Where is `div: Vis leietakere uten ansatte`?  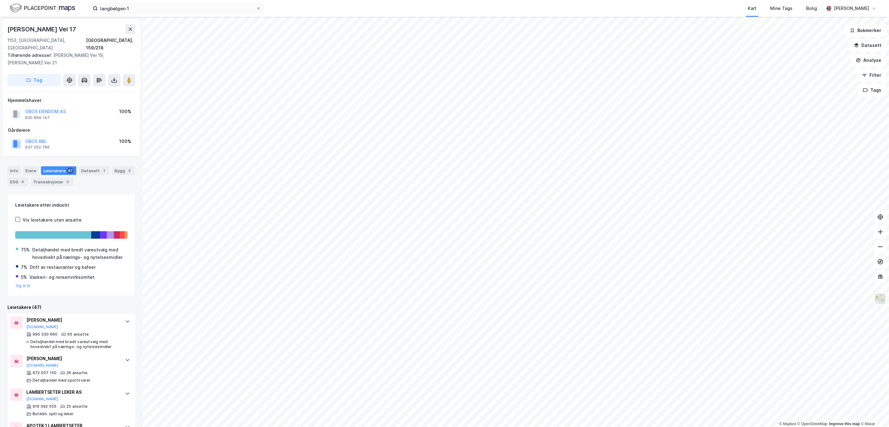
div: Vis leietakere uten ansatte is located at coordinates (52, 220).